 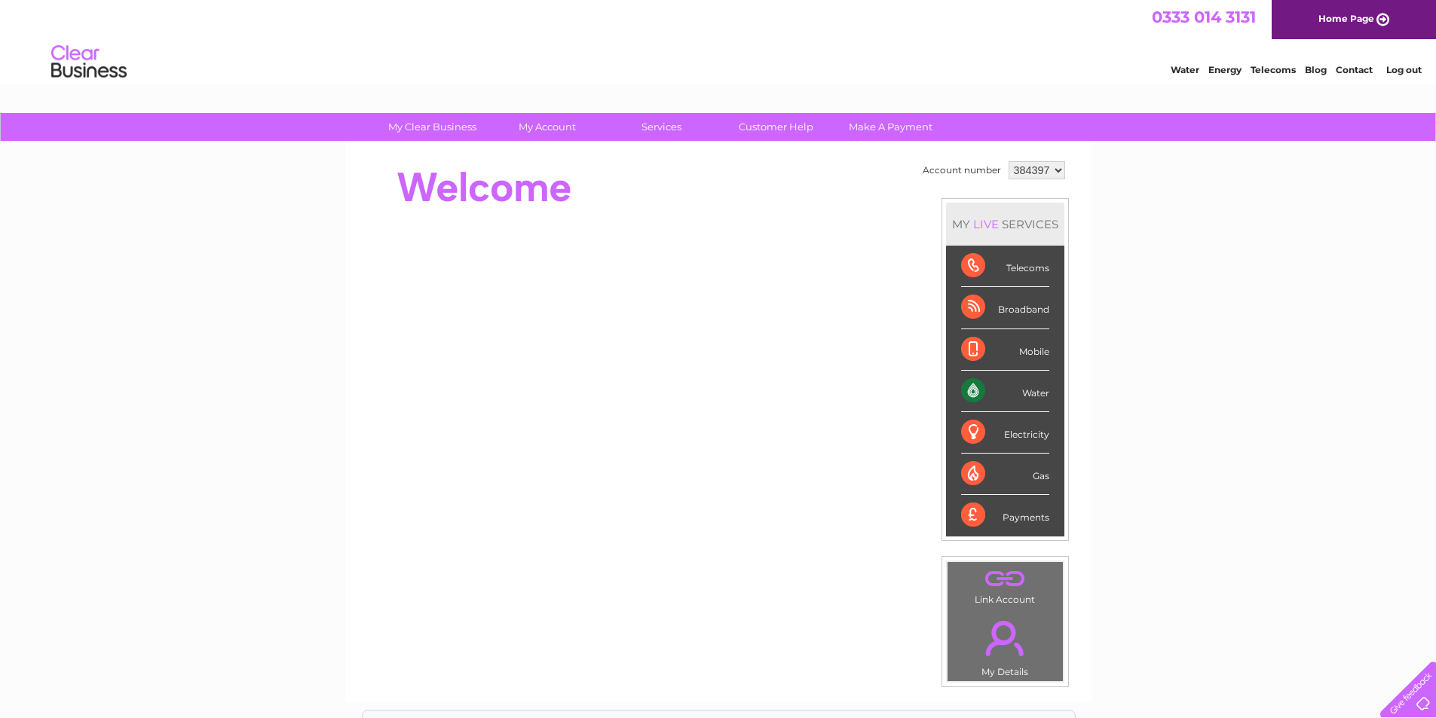 I want to click on img: logo.png, so click(x=89, y=62).